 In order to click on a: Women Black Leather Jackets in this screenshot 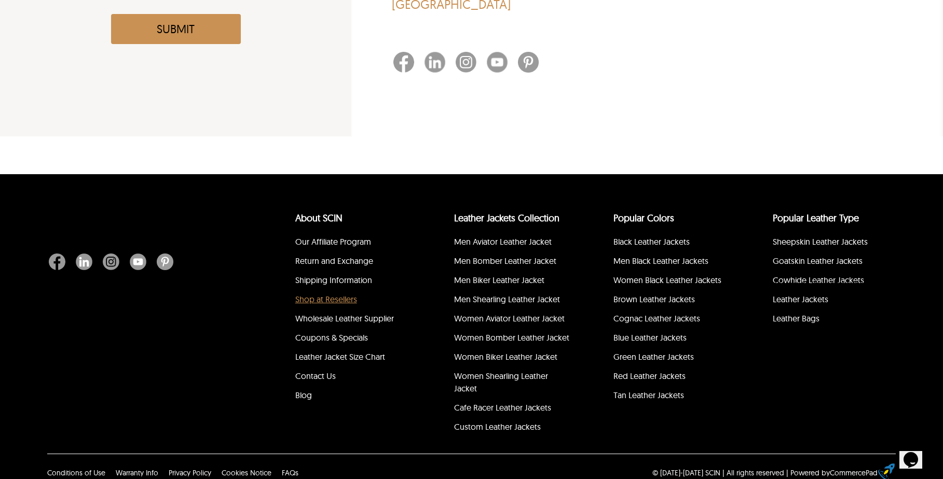, I will do `click(667, 280)`.